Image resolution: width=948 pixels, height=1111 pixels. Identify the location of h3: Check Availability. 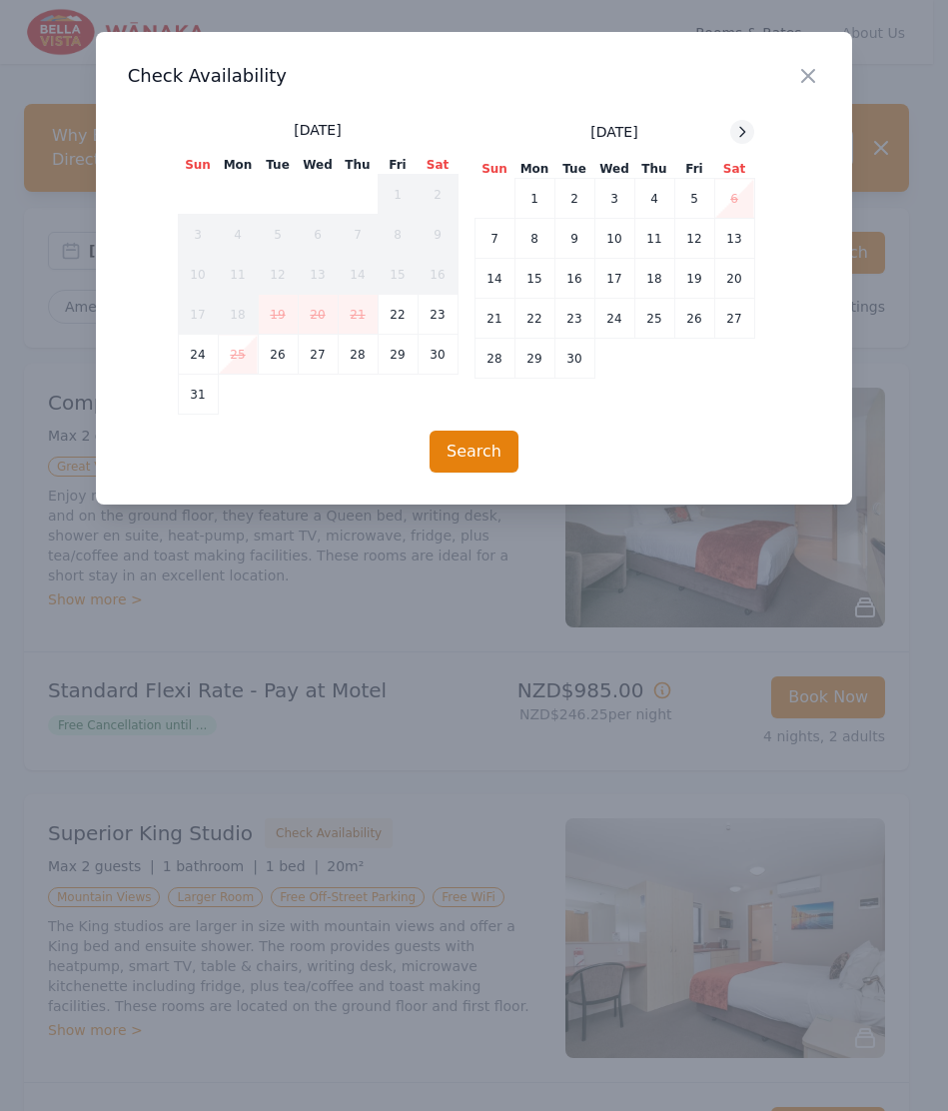
(474, 76).